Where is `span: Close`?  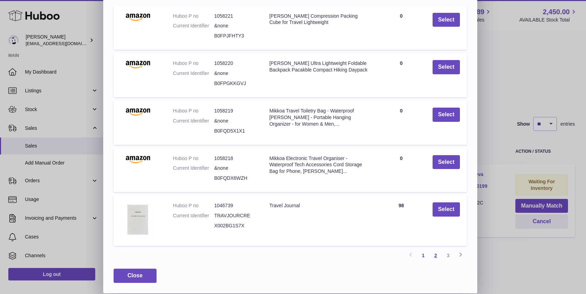
span: Close is located at coordinates (135, 275).